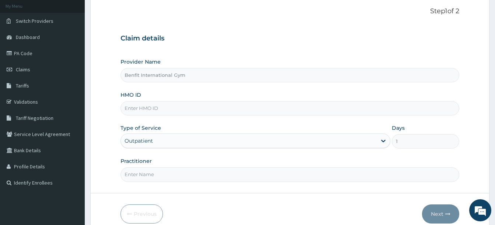 The width and height of the screenshot is (495, 225). I want to click on label: HMO ID, so click(131, 95).